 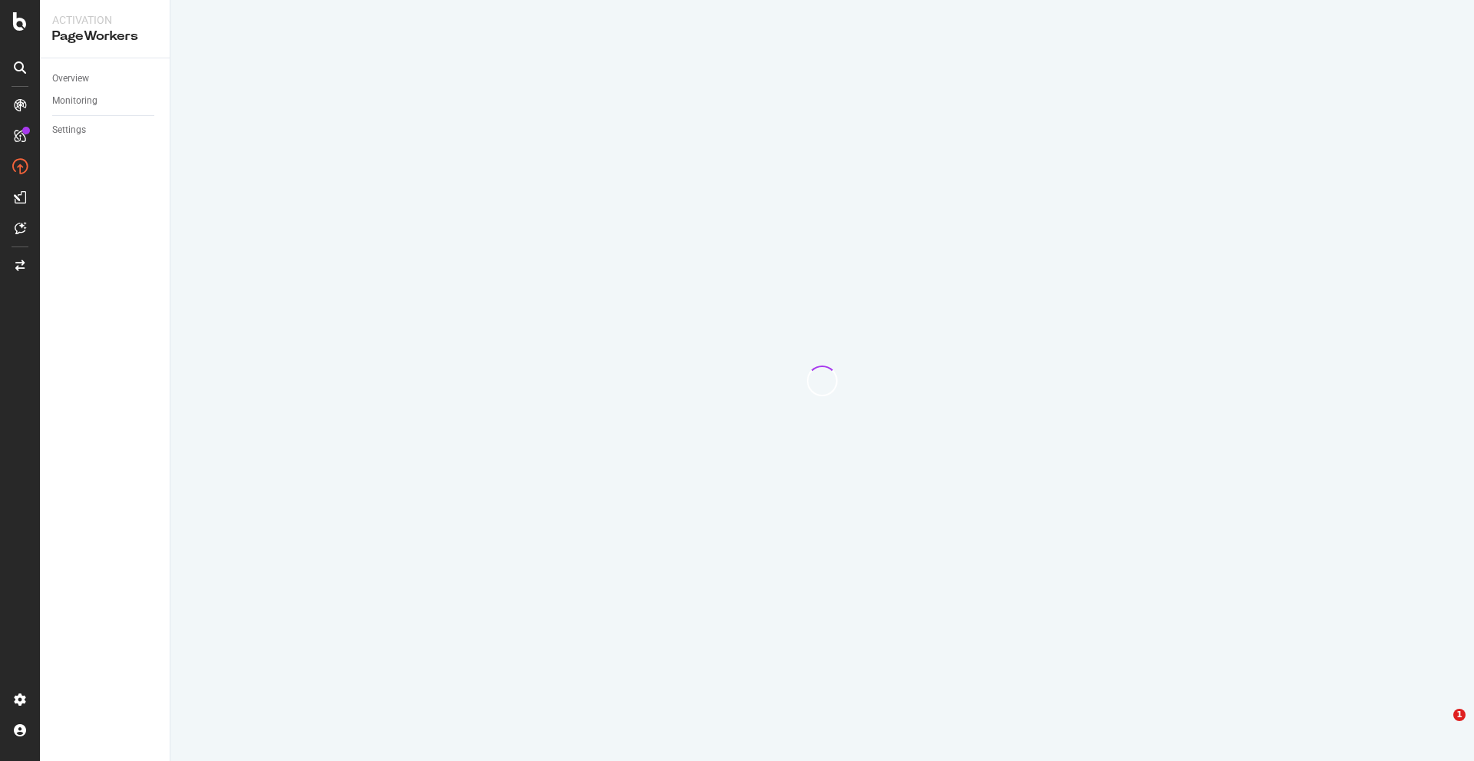 I want to click on div: Activation, so click(x=104, y=20).